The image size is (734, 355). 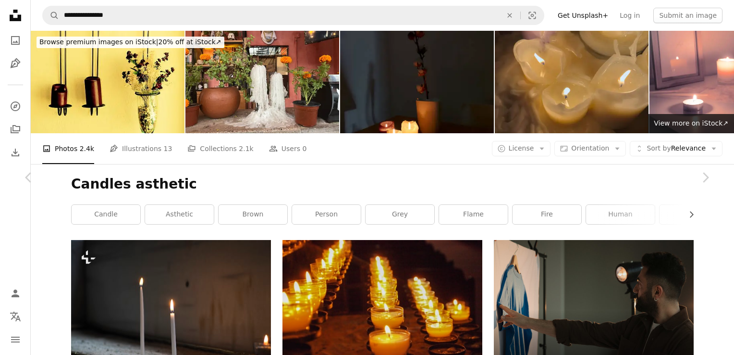 What do you see at coordinates (108, 82) in the screenshot?
I see `img: Sunlit Art on a Wall` at bounding box center [108, 82].